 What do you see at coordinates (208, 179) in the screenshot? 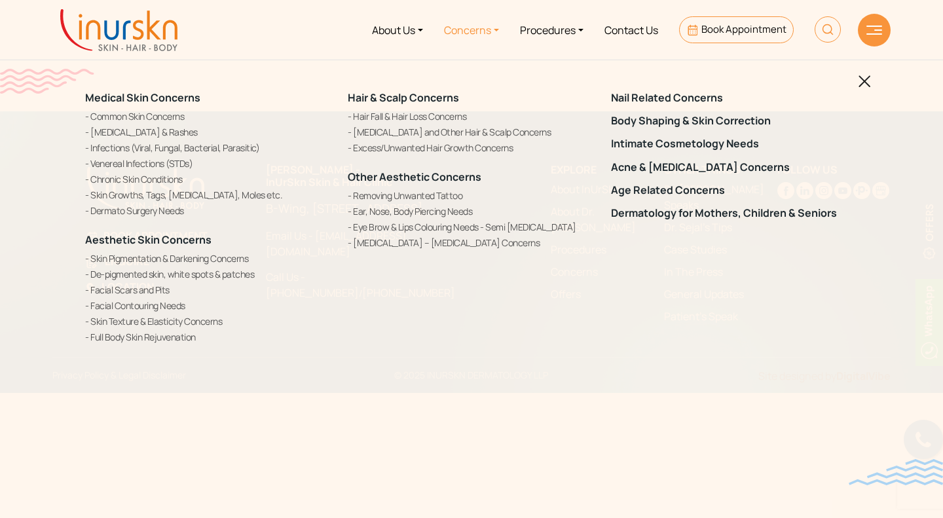
I see `a: Chronic Skin Conditions` at bounding box center [208, 179].